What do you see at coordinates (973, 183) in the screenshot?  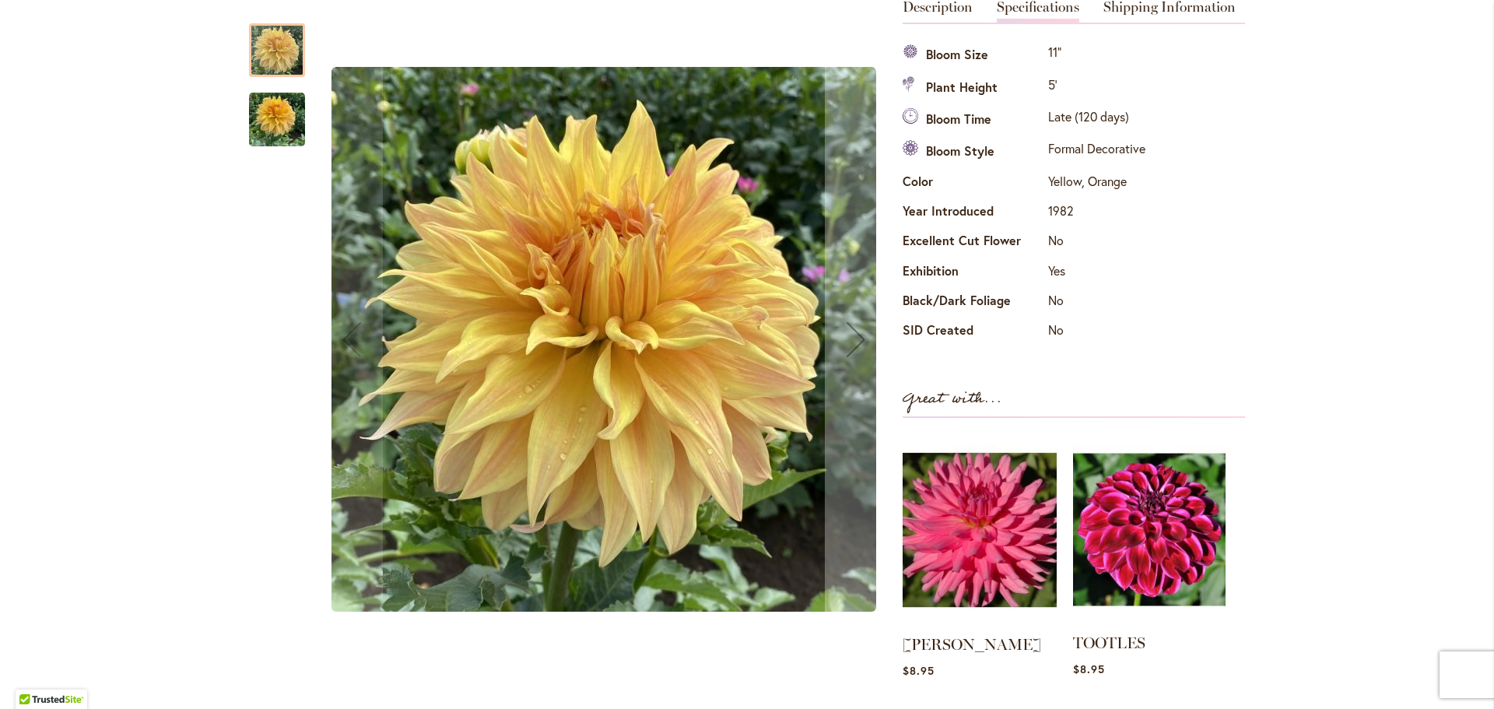 I see `th: Color` at bounding box center [973, 183].